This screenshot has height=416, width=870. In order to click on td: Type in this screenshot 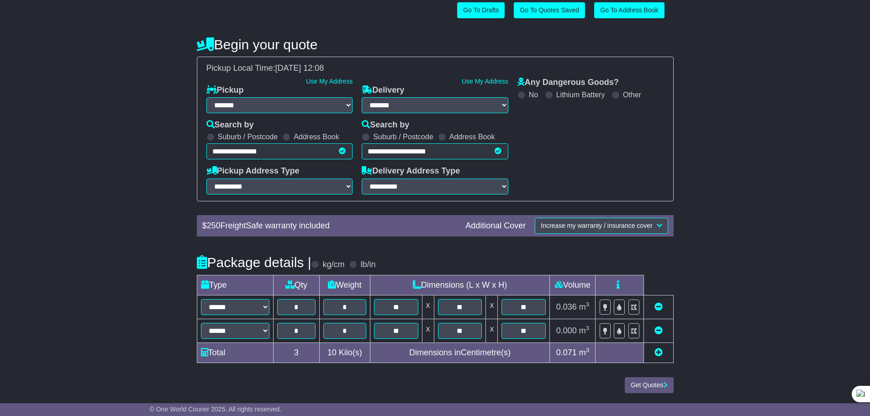, I will do `click(235, 285)`.